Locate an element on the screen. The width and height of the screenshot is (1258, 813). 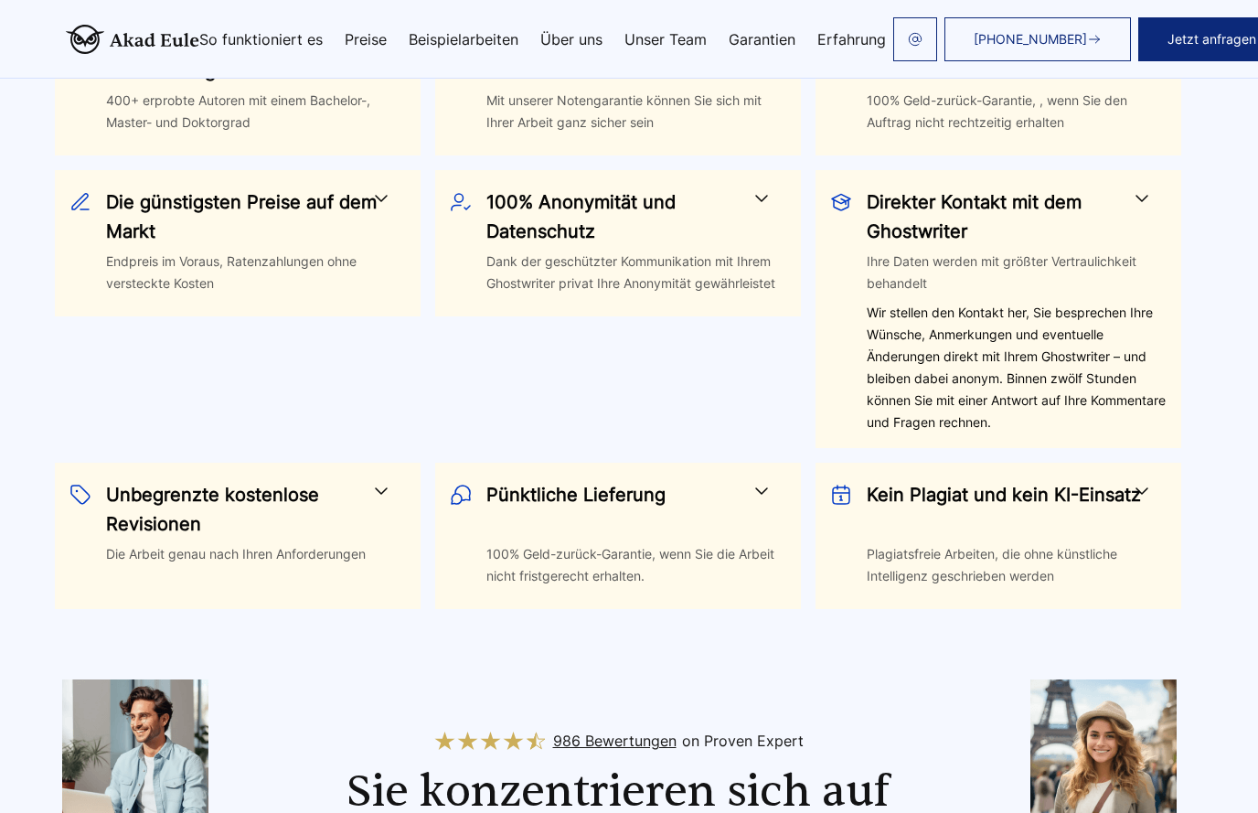
div: Ihre Daten werden mit größter Vertraulichkeit behandelt is located at coordinates (1017, 273).